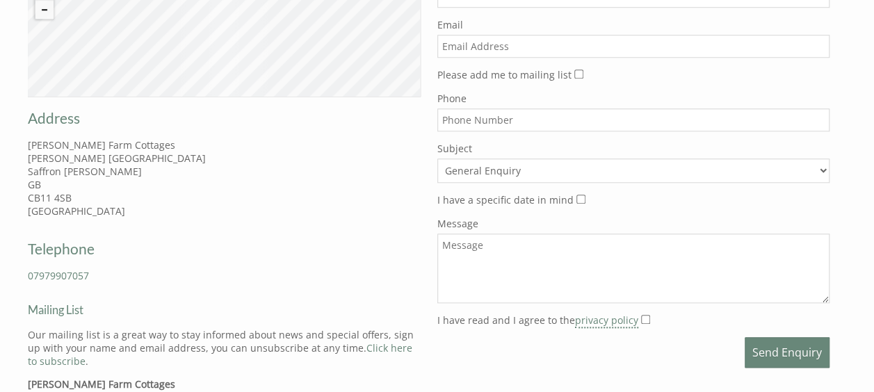 This screenshot has width=874, height=392. Describe the element at coordinates (504, 74) in the screenshot. I see `label: Please add me to mailing list` at that location.